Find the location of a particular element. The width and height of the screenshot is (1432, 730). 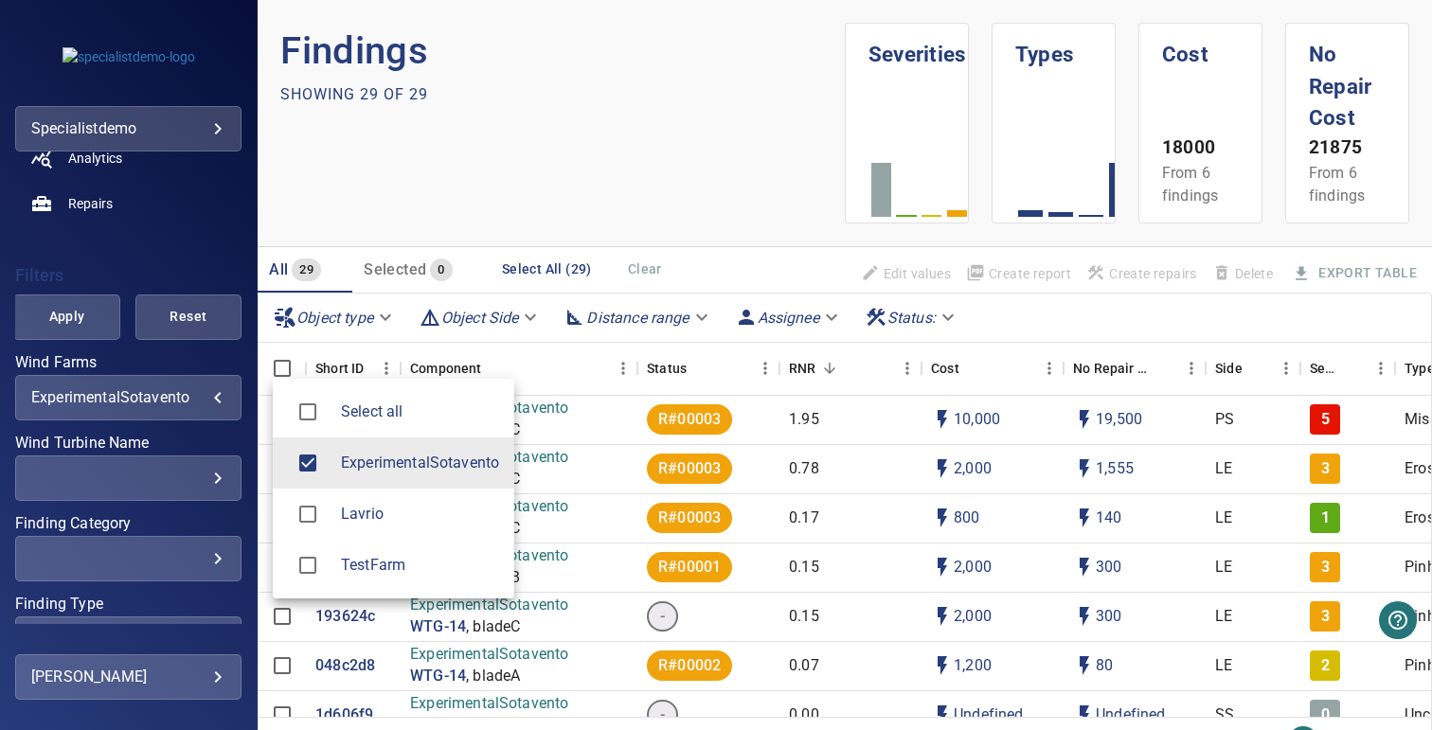

div: Wind Farms ExperimentalSotavento is located at coordinates (420, 463).